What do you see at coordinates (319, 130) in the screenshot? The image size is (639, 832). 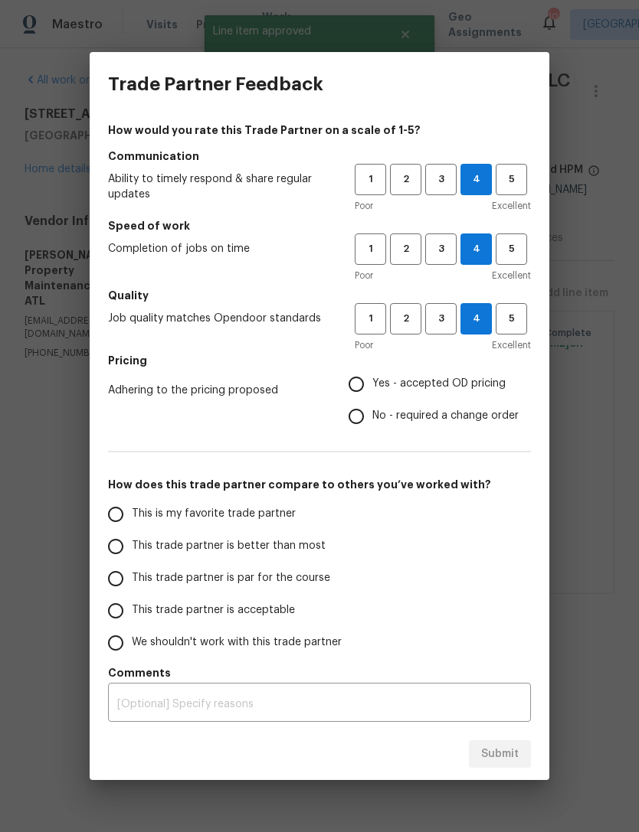 I see `h4: How would you rate this Trade Partner on a scale of 1-5?` at bounding box center [319, 130].